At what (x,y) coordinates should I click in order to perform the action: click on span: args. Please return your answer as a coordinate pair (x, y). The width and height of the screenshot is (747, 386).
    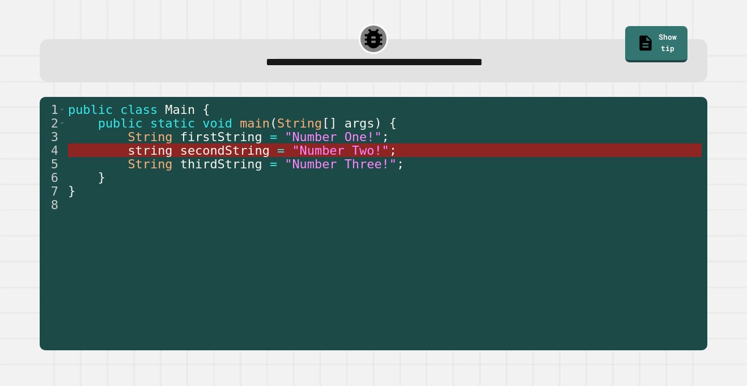
    Looking at the image, I should click on (359, 123).